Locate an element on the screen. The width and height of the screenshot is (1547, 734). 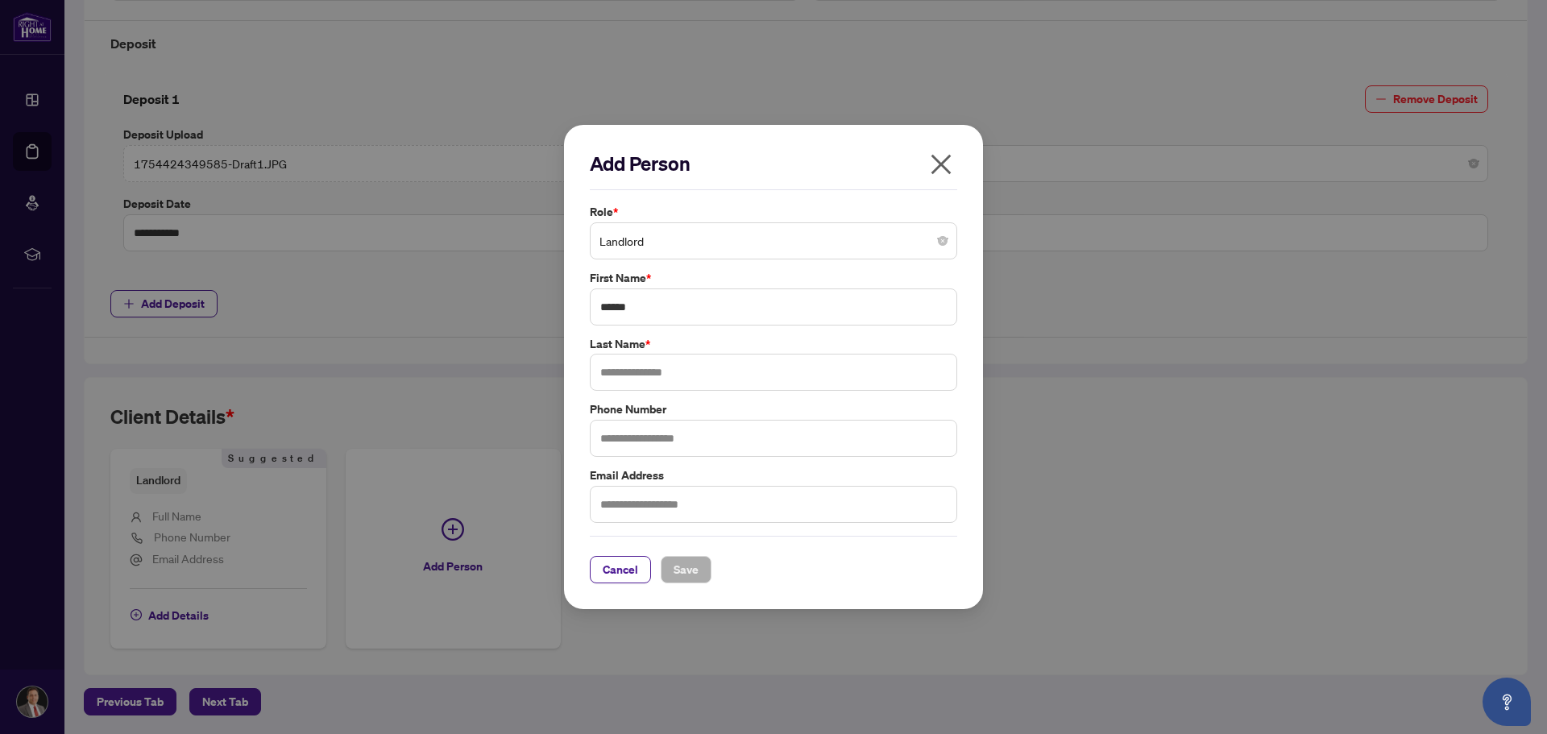
span: close-circle is located at coordinates (943, 241).